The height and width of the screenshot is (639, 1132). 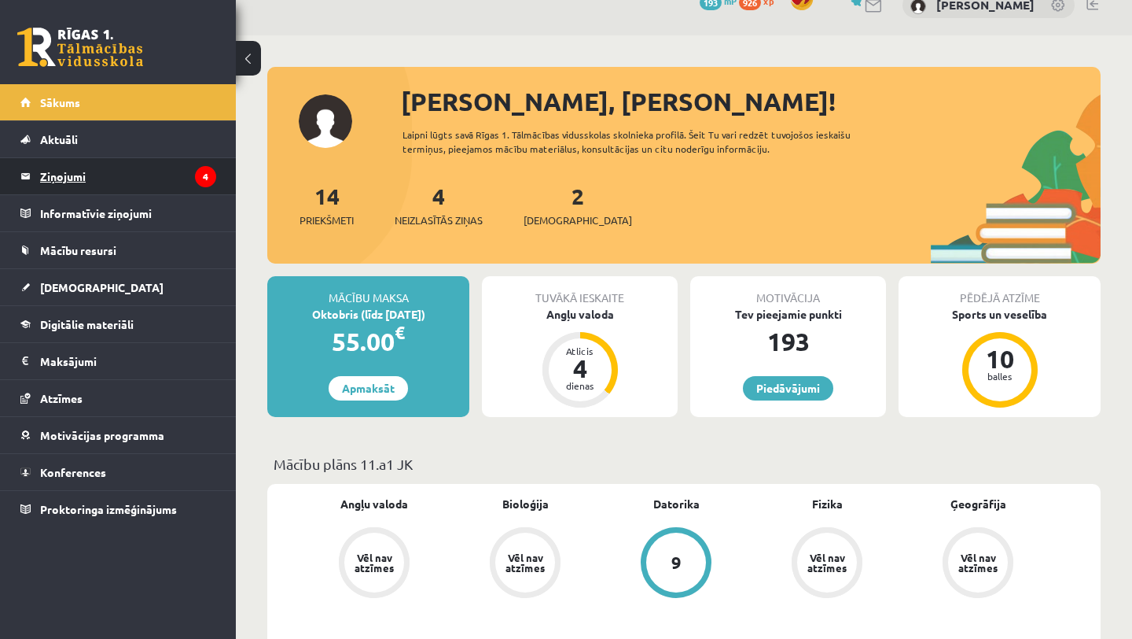 What do you see at coordinates (1000, 359) in the screenshot?
I see `div: 10` at bounding box center [1000, 359].